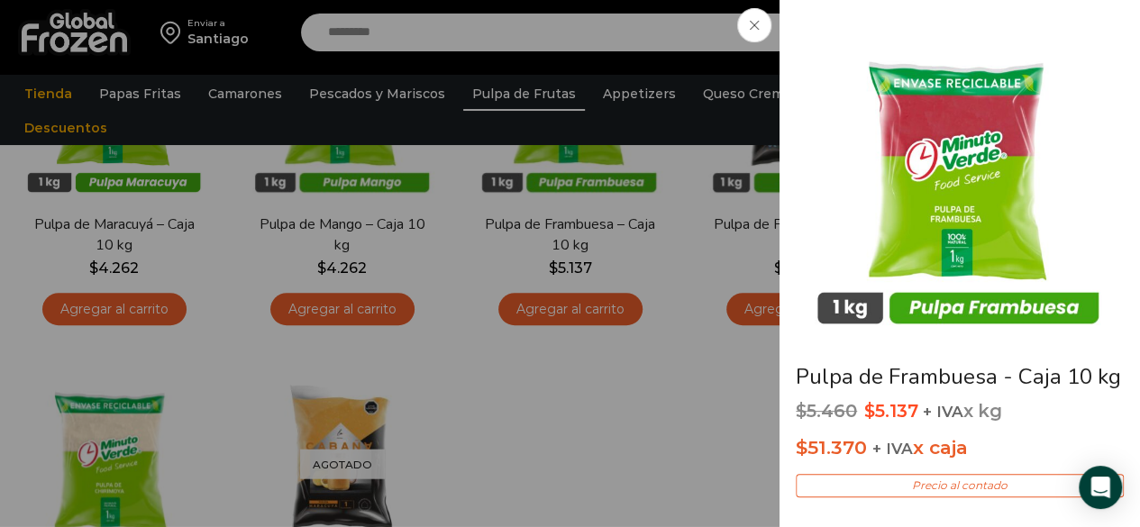 Image resolution: width=1140 pixels, height=527 pixels. What do you see at coordinates (891, 411) in the screenshot?
I see `bdi: 5.137` at bounding box center [891, 411].